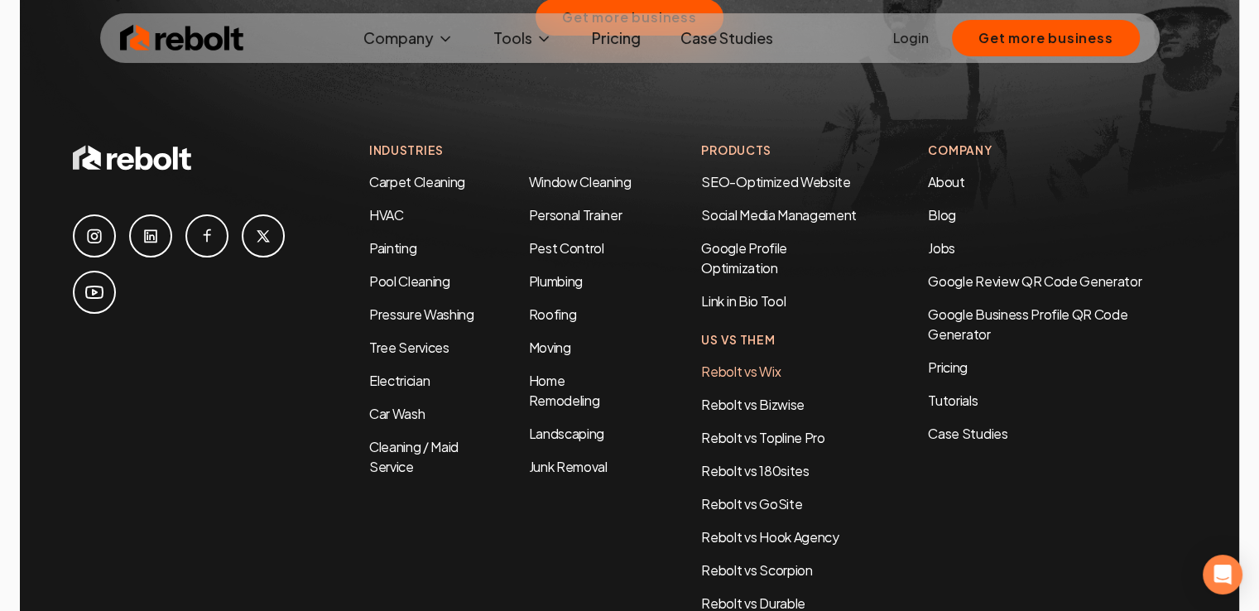  Describe the element at coordinates (755, 470) in the screenshot. I see `a: Rebolt vs 180sites` at that location.